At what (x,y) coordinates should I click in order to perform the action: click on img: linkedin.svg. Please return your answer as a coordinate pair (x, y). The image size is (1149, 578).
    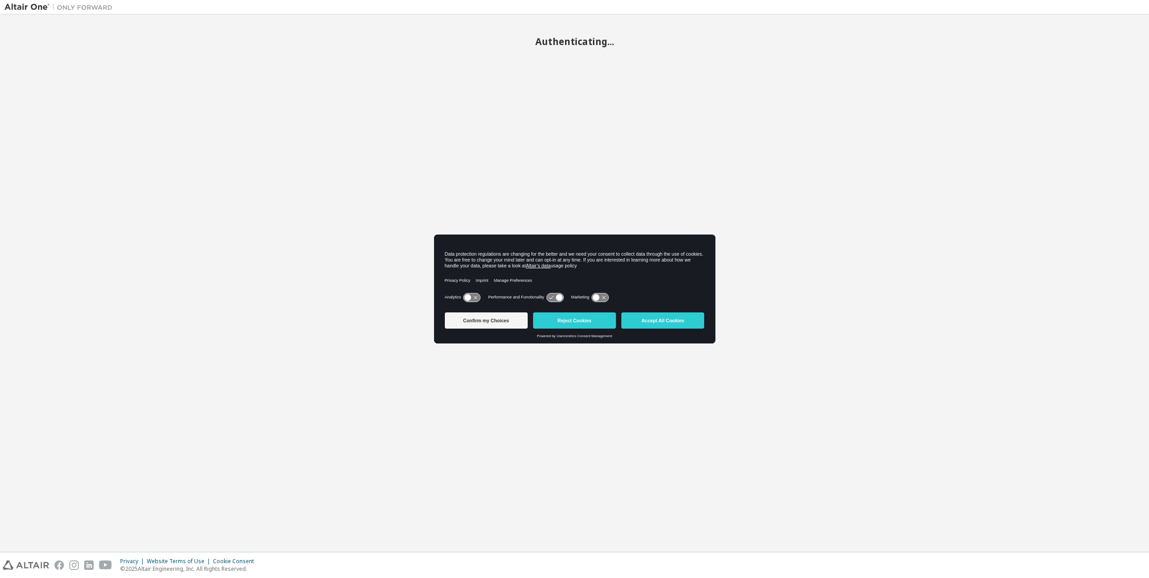
    Looking at the image, I should click on (89, 565).